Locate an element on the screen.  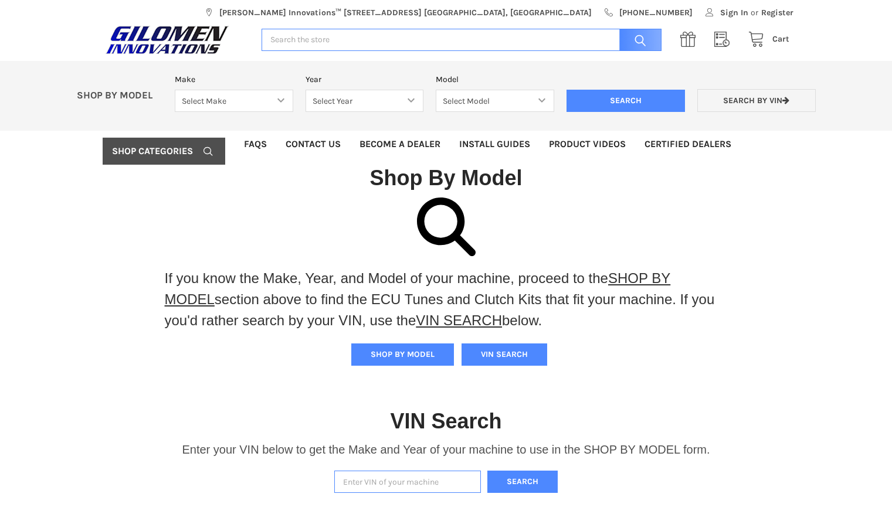
label: Year is located at coordinates (365, 79).